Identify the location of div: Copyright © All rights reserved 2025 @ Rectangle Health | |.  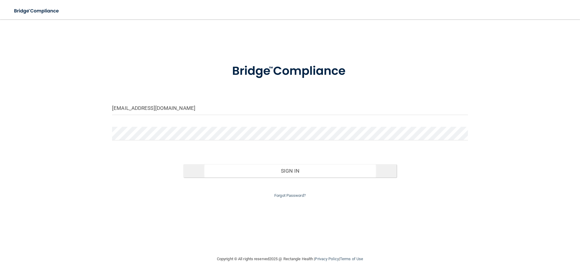
(290, 259).